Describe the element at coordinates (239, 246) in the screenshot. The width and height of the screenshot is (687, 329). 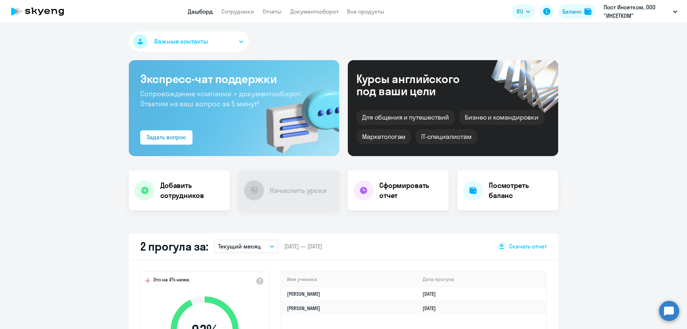
I see `p: Текущий месяц` at that location.